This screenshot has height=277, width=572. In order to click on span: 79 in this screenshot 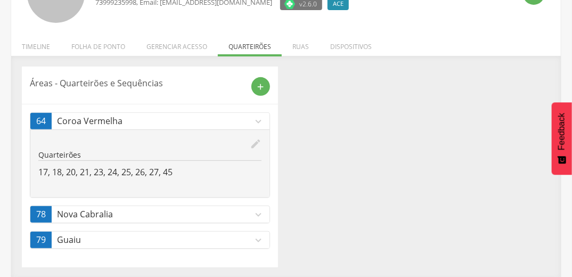, I will do `click(41, 240)`.